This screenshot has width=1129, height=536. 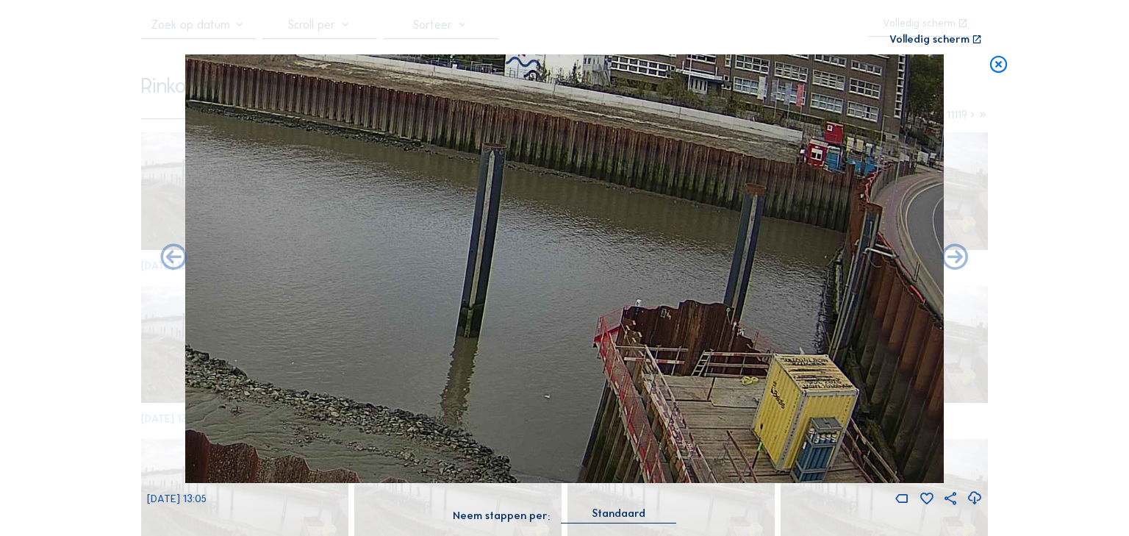 I want to click on div: Neem stappen per:, so click(x=501, y=516).